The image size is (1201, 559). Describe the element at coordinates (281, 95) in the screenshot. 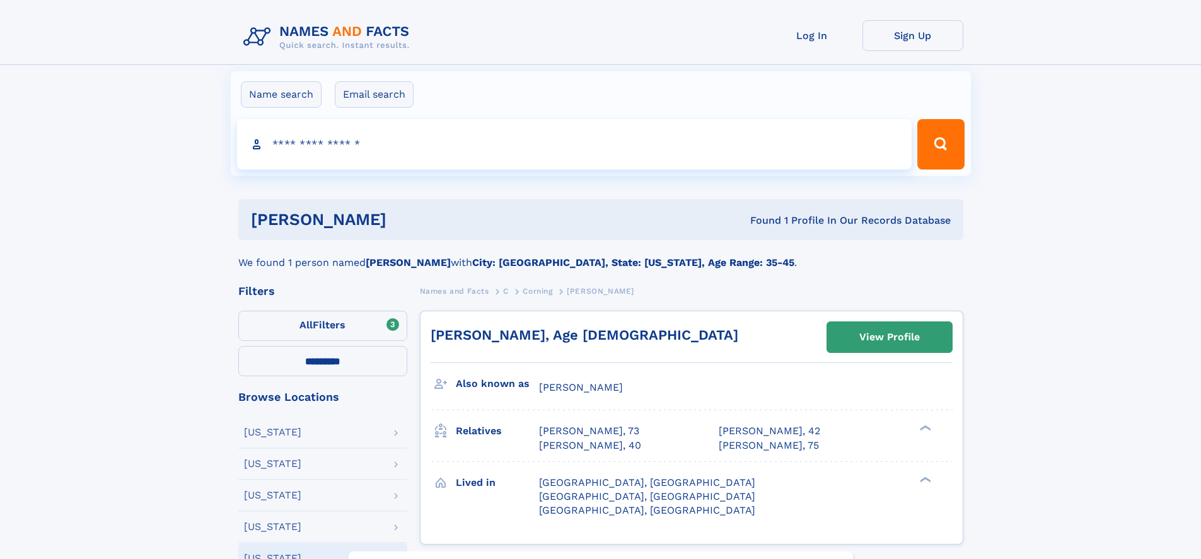

I see `label: Name search` at that location.